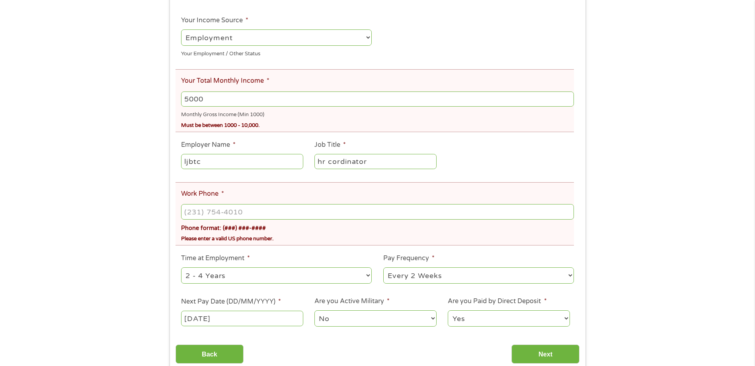 Image resolution: width=755 pixels, height=366 pixels. What do you see at coordinates (225, 81) in the screenshot?
I see `label: Your Total Monthly Income` at bounding box center [225, 81].